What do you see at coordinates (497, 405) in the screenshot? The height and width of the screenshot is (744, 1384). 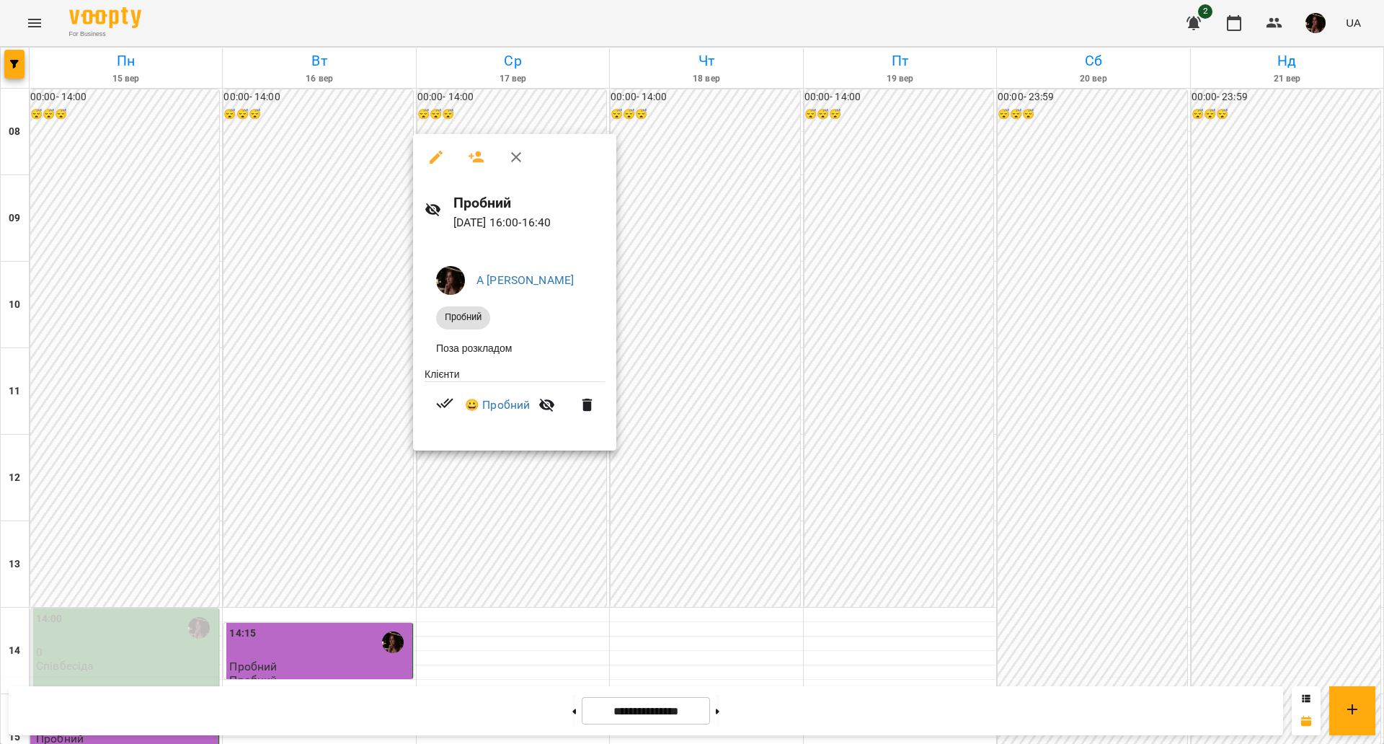 I see `a: 😀 Пробний` at bounding box center [497, 405].